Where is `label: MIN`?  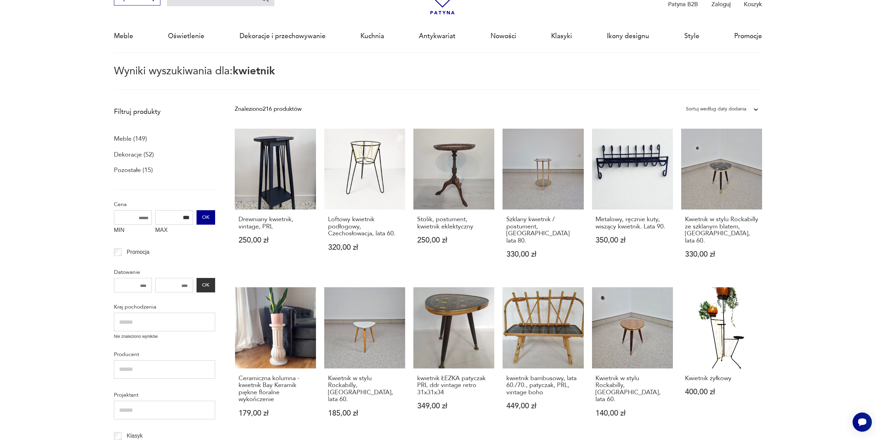
label: MIN is located at coordinates (133, 231).